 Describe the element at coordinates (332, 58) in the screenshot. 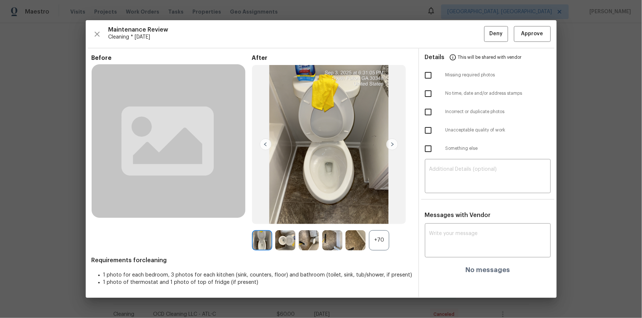

I see `span: After` at that location.